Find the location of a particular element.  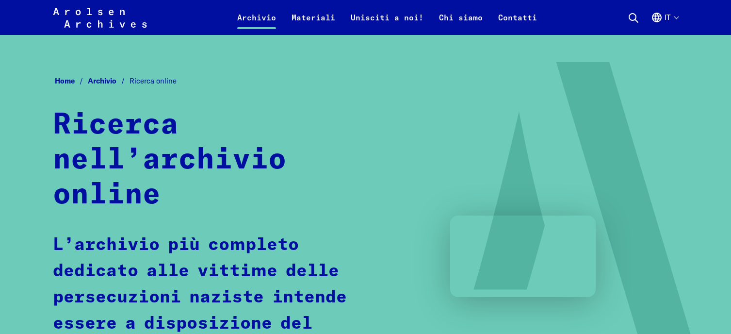

button: Italiano, selezione lingua is located at coordinates (664, 23).